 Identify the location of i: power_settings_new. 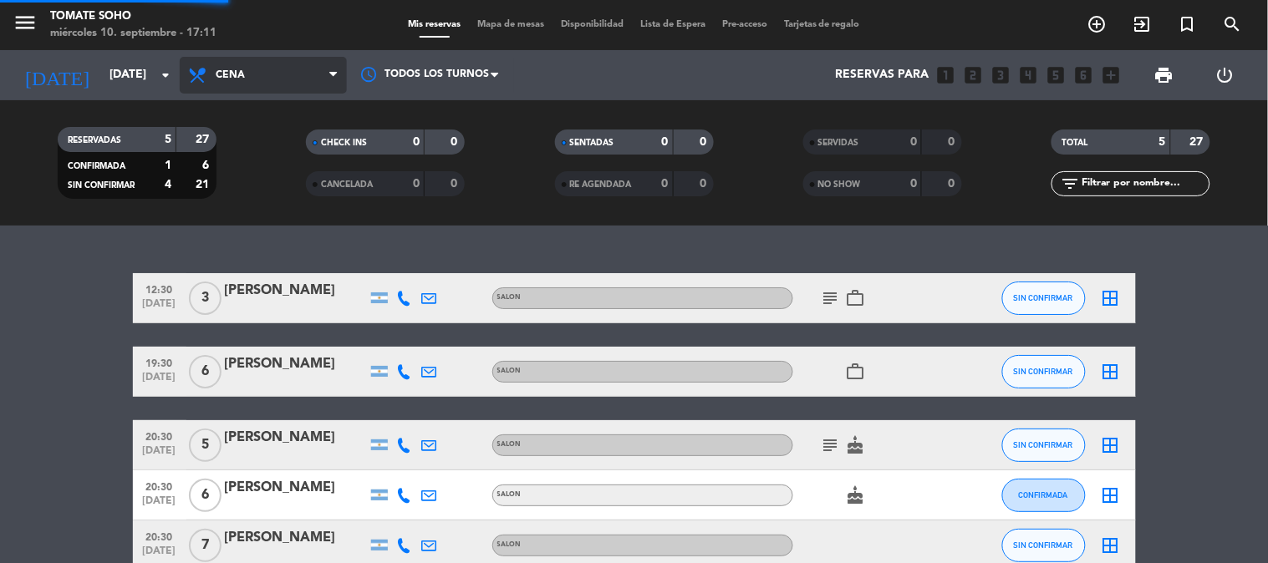
(1225, 75).